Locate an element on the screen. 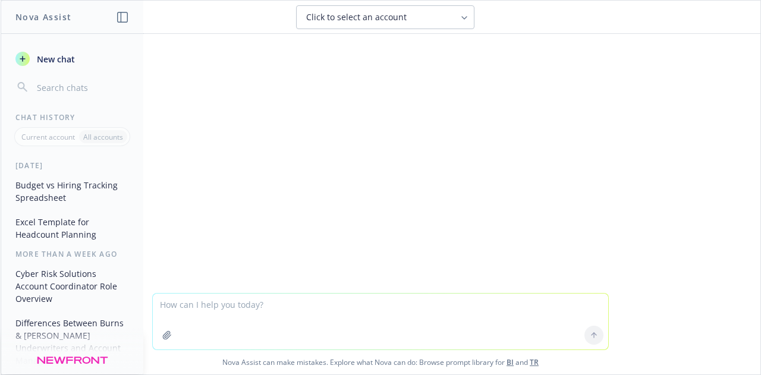 This screenshot has width=761, height=375. div: More than a week ago is located at coordinates (72, 254).